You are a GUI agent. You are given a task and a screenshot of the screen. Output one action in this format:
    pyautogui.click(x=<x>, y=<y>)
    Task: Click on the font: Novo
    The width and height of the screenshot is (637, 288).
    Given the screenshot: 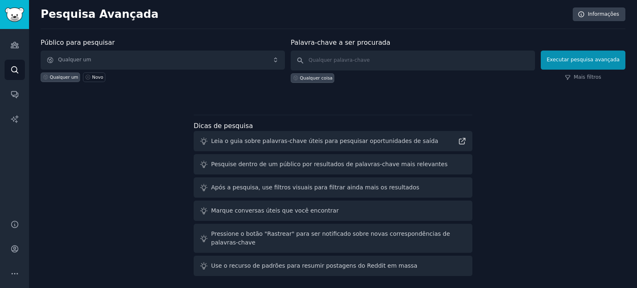 What is the action you would take?
    pyautogui.click(x=97, y=77)
    